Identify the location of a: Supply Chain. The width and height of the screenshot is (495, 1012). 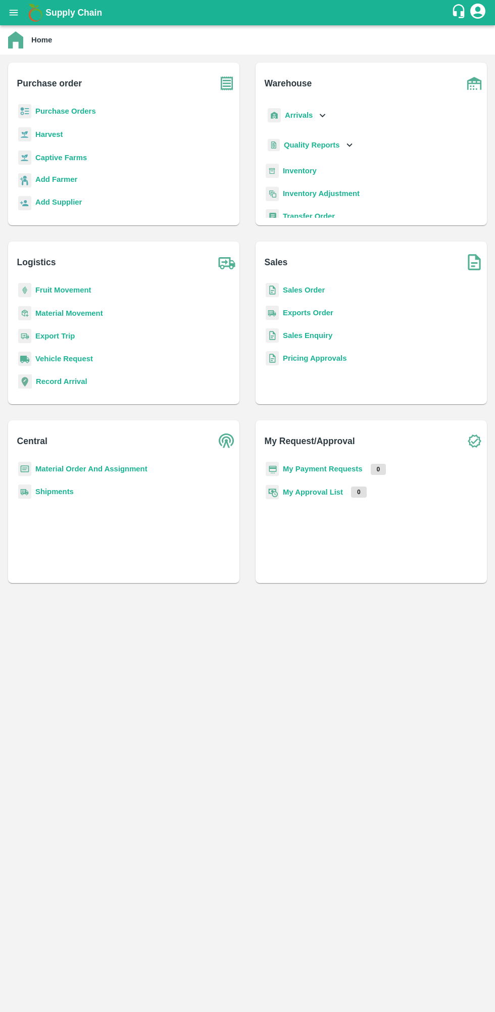
(248, 13).